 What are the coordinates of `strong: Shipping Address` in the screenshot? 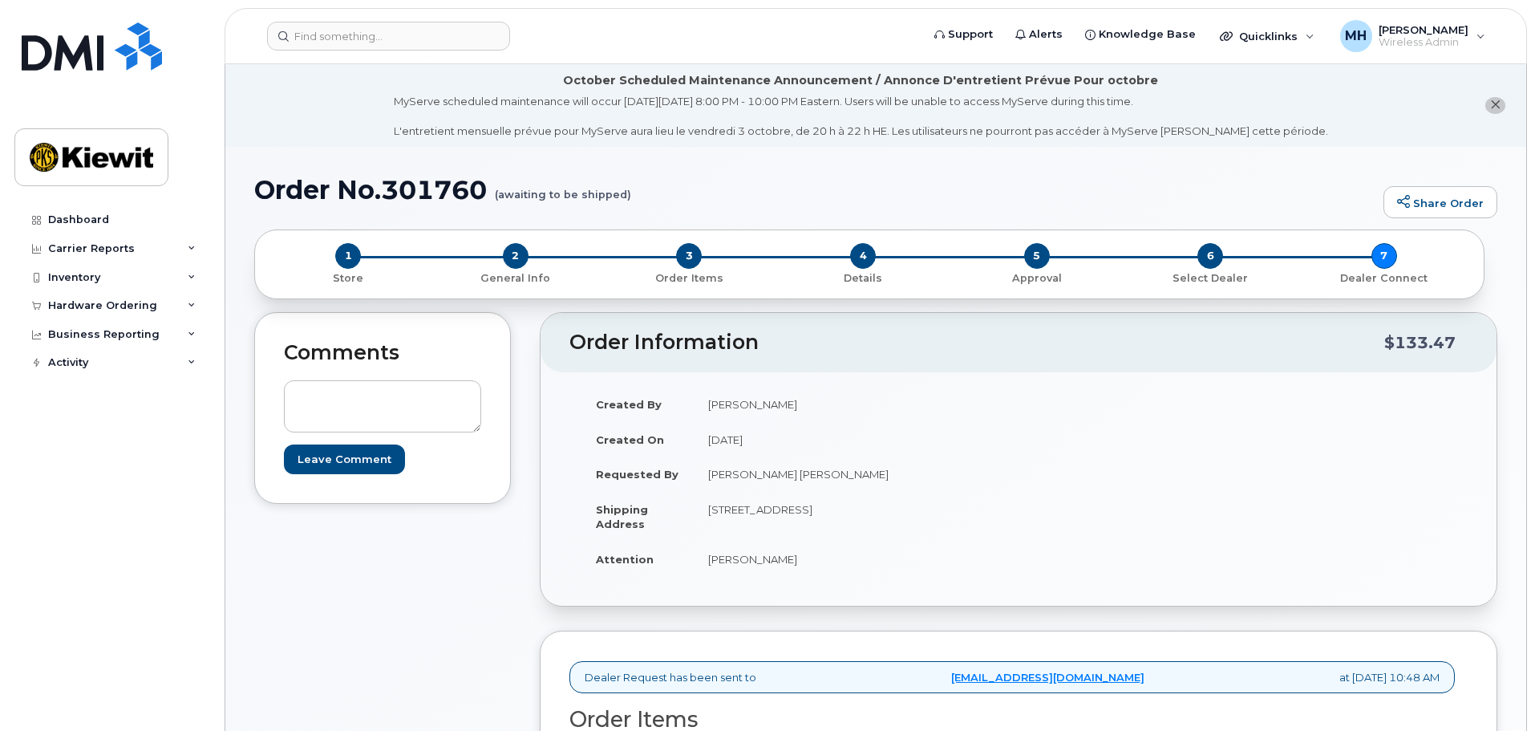 It's located at (622, 516).